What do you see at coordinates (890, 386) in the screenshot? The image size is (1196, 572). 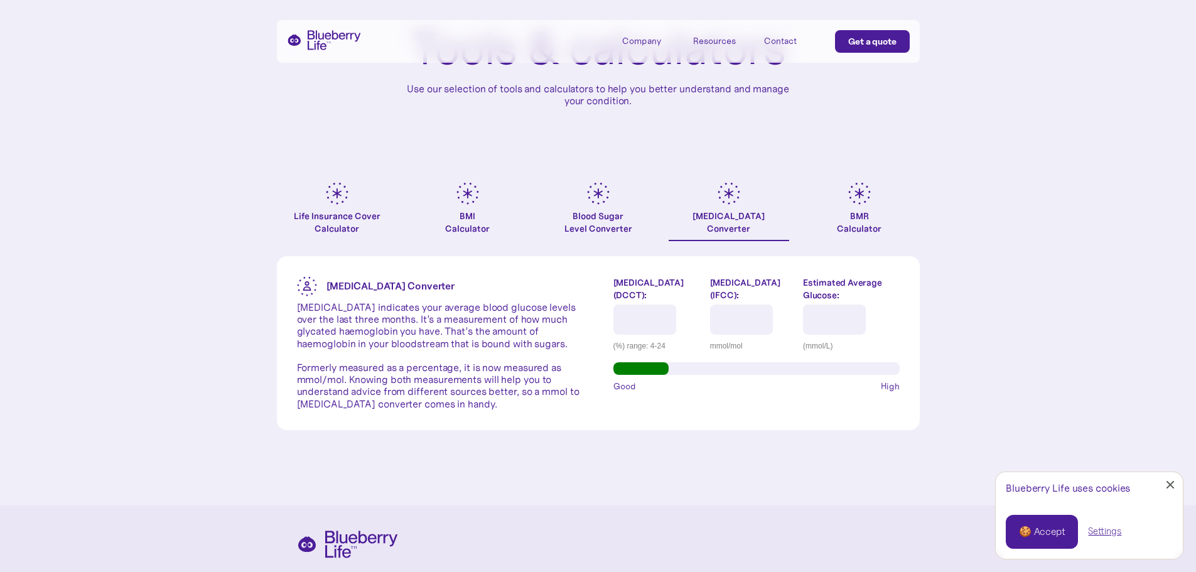 I see `span: High` at bounding box center [890, 386].